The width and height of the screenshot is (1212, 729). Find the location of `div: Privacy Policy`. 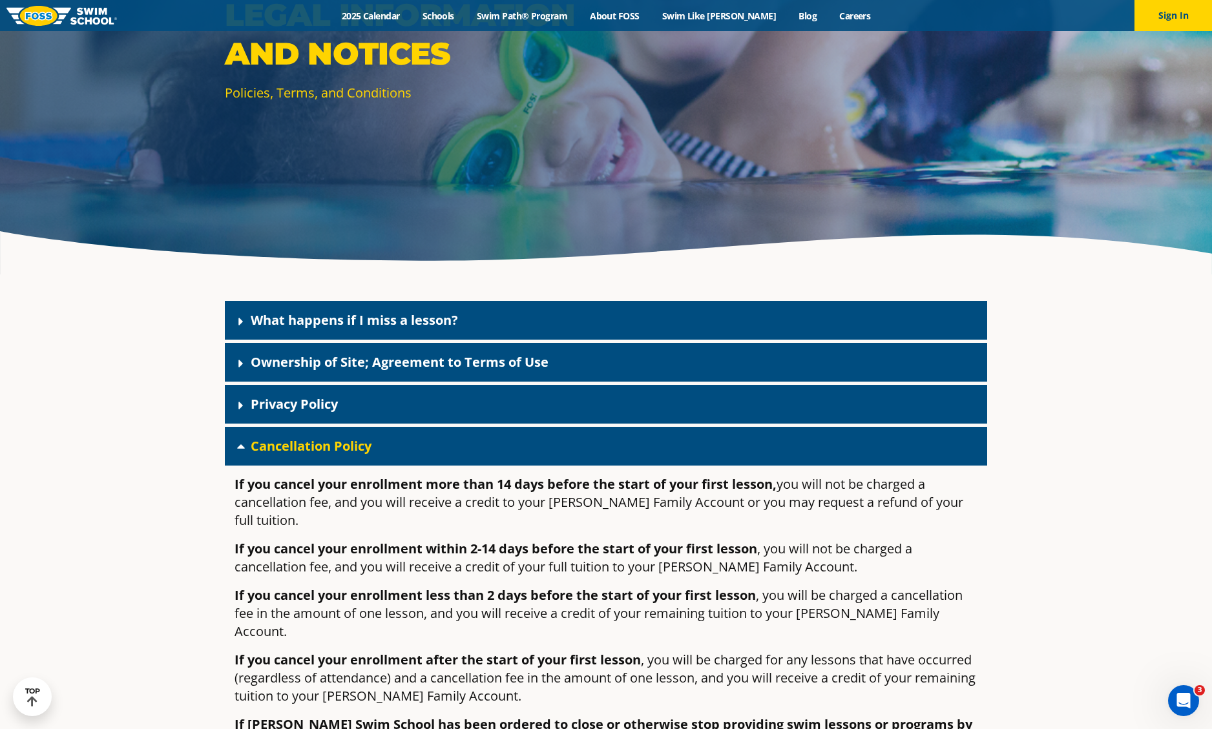

div: Privacy Policy is located at coordinates (606, 404).